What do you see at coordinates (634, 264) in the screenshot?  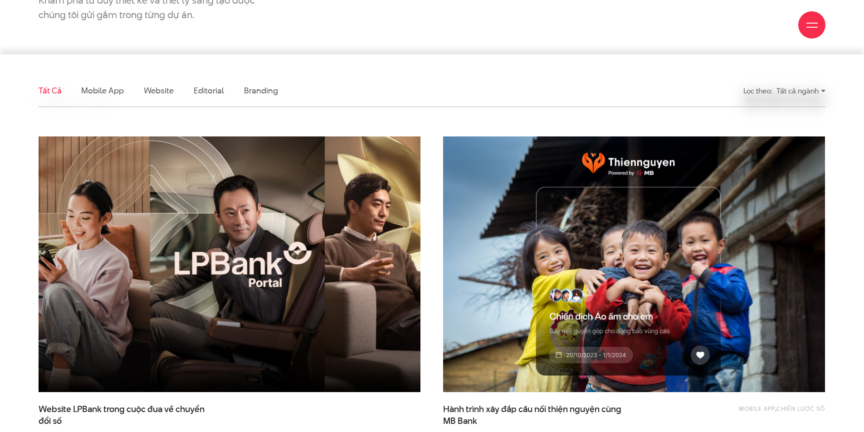 I see `img: thumb` at bounding box center [634, 264].